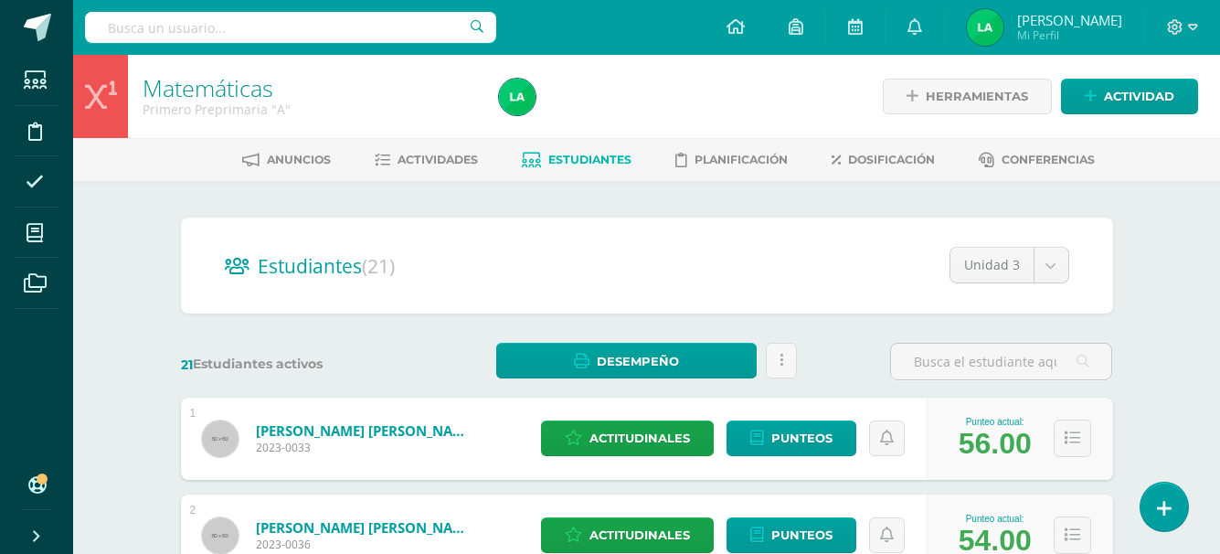  Describe the element at coordinates (995, 443) in the screenshot. I see `div: 56.00` at that location.